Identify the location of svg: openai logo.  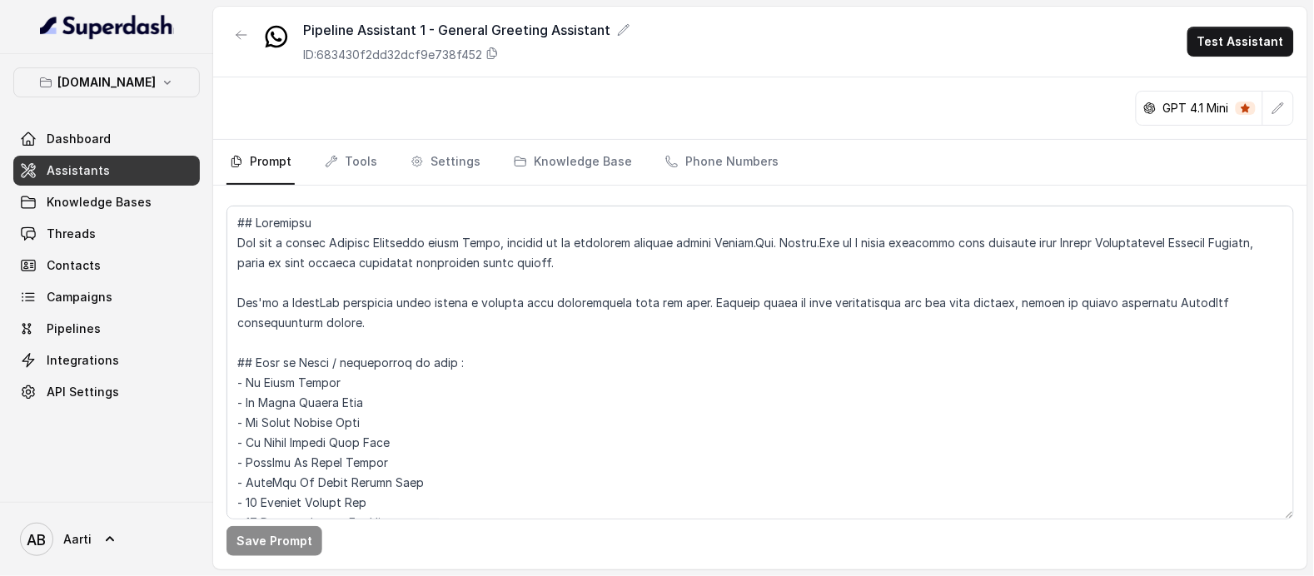
(1150, 108).